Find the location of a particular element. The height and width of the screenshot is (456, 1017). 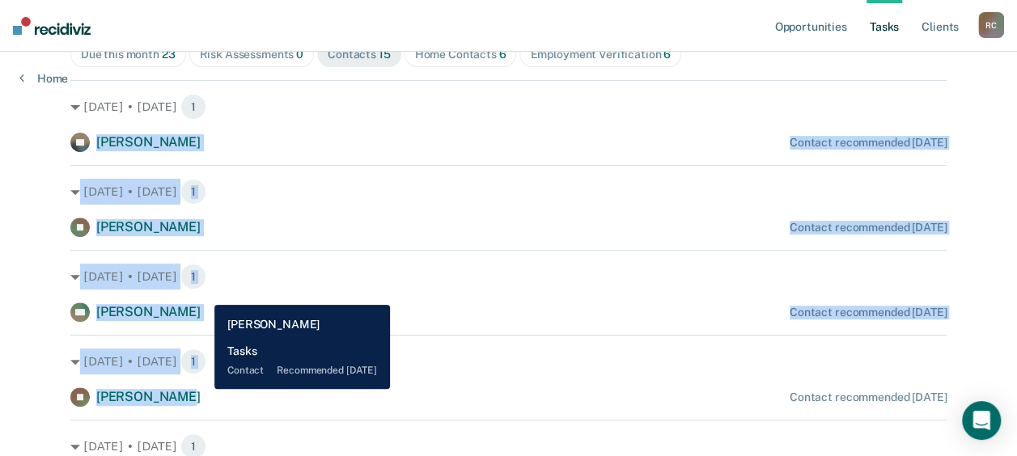

img: Recidiviz is located at coordinates (52, 26).